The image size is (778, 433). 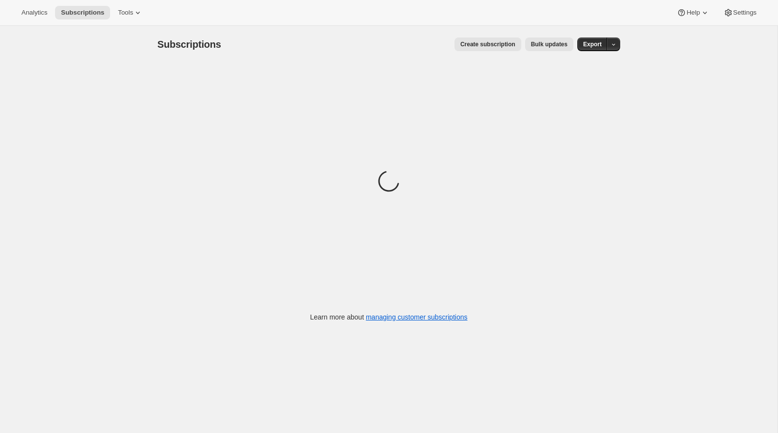 What do you see at coordinates (34, 13) in the screenshot?
I see `span: Analytics` at bounding box center [34, 13].